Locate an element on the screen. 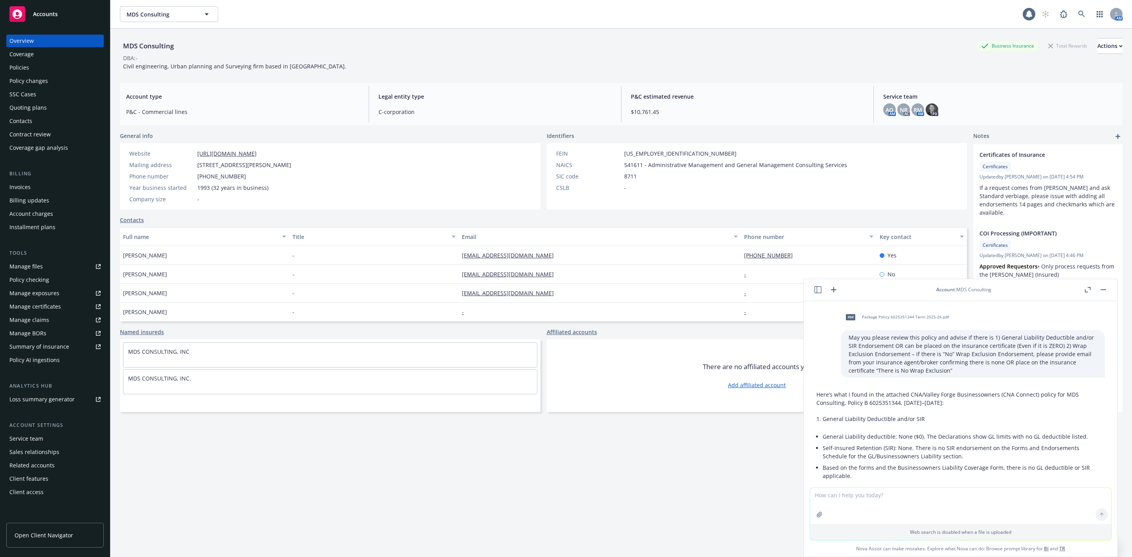 The height and width of the screenshot is (557, 1132). div: Coverage gap analysis is located at coordinates (39, 148).